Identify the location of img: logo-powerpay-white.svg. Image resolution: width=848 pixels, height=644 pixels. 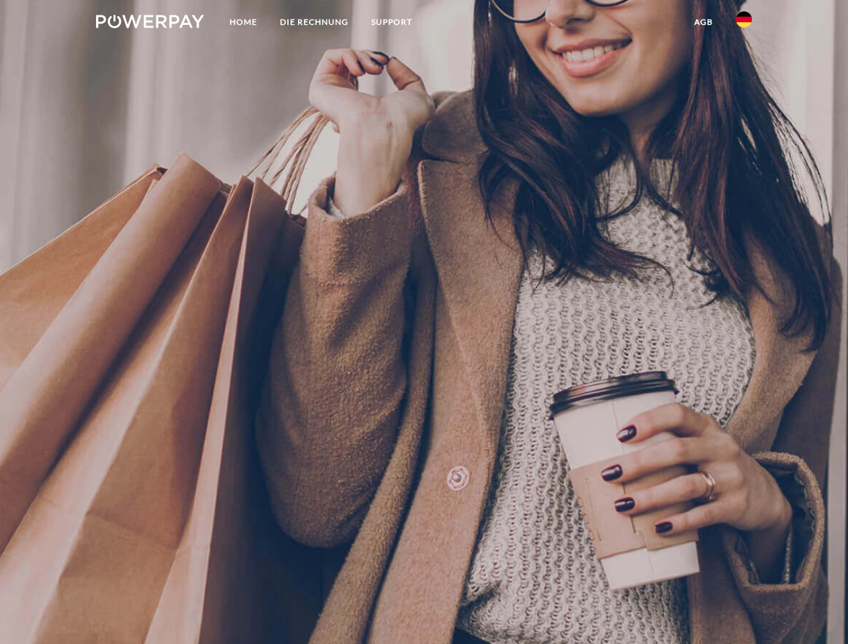
(150, 21).